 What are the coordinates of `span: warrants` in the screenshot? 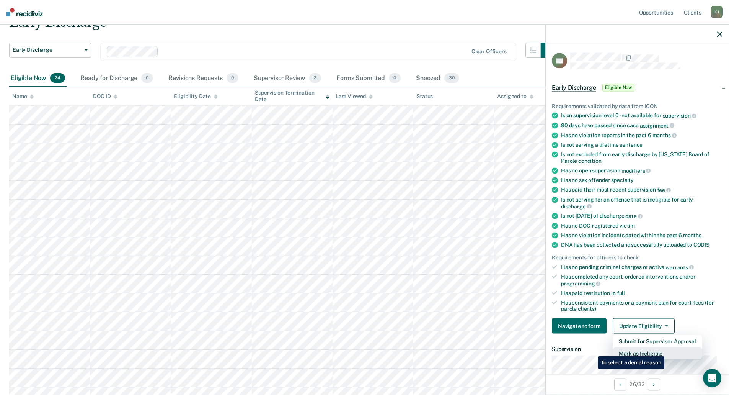 It's located at (680, 267).